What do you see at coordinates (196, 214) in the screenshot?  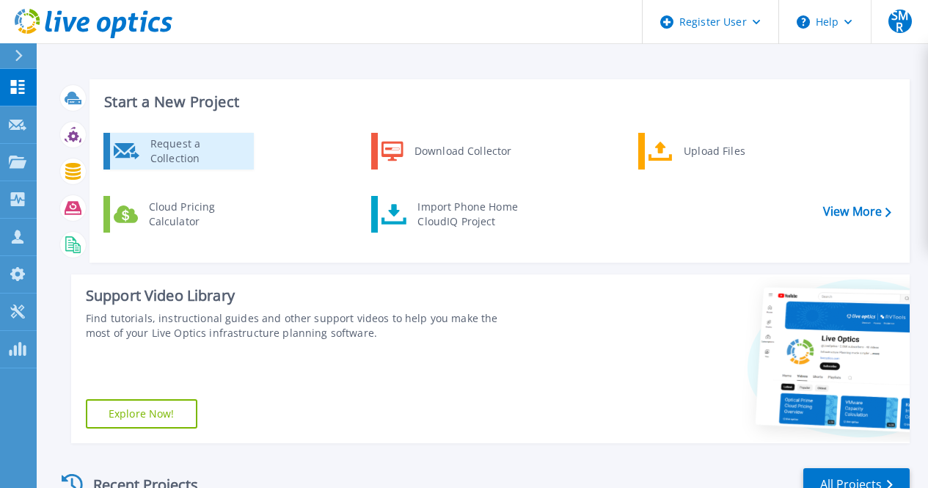 I see `div: Cloud Pricing Calculator` at bounding box center [196, 214].